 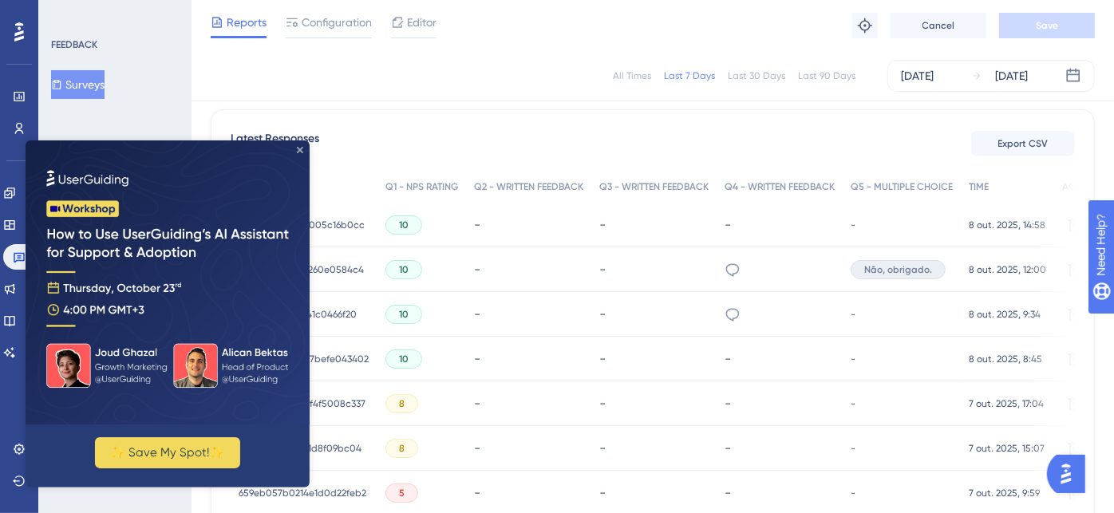 What do you see at coordinates (654, 187) in the screenshot?
I see `span: Q3 - WRITTEN FEEDBACK` at bounding box center [654, 187].